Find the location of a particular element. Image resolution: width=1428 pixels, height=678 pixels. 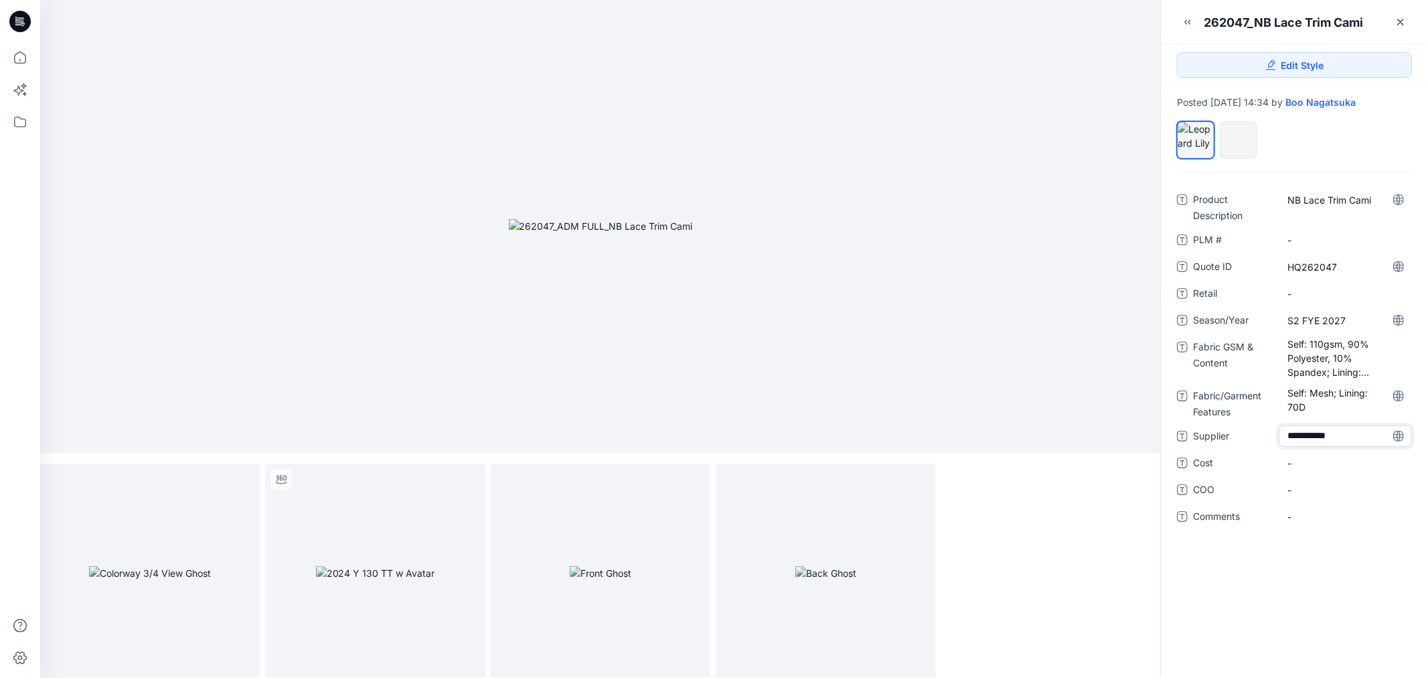

img: 2024 Y 130 TT w Avatar is located at coordinates (376, 572).